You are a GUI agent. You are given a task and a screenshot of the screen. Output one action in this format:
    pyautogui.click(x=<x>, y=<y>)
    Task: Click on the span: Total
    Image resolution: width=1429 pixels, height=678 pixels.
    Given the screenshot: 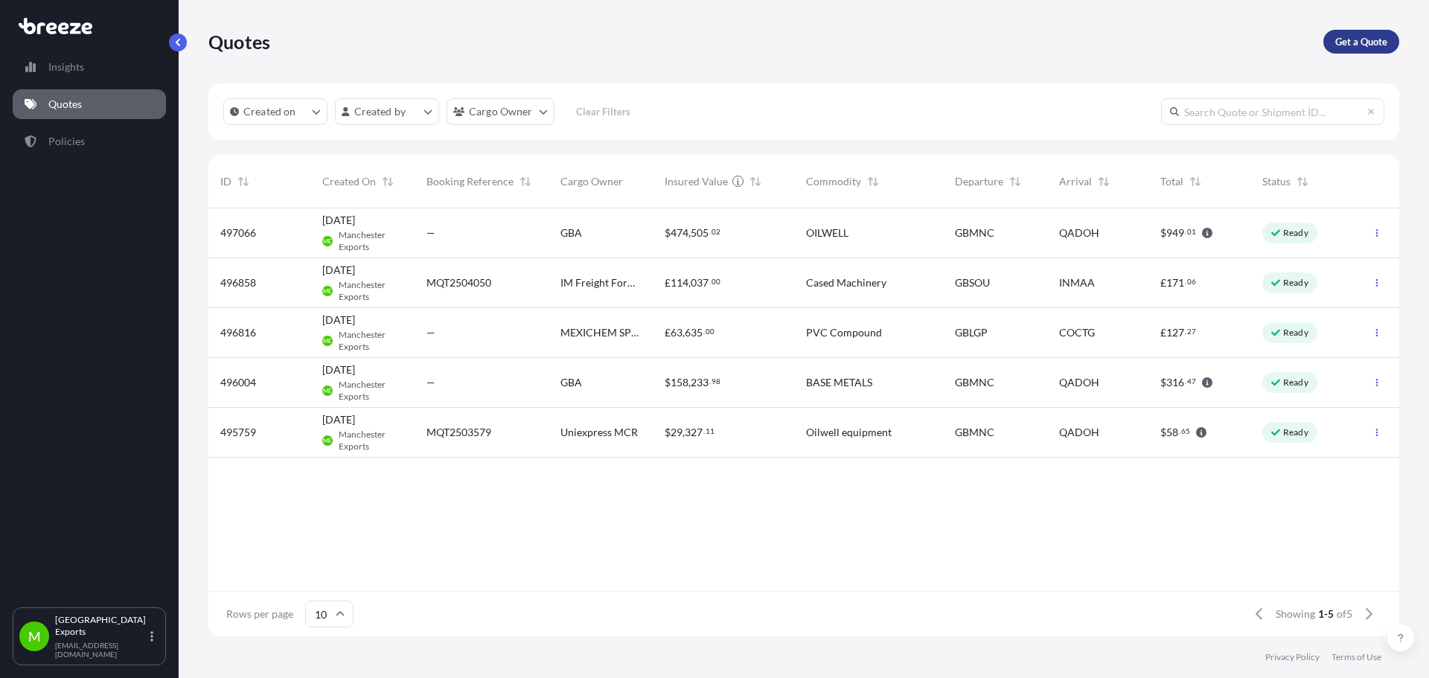 What is the action you would take?
    pyautogui.click(x=1171, y=182)
    